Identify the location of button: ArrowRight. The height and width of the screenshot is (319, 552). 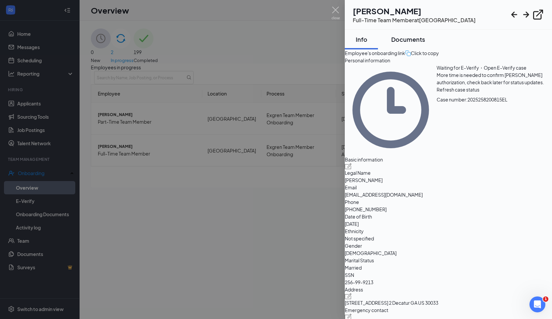
(526, 15).